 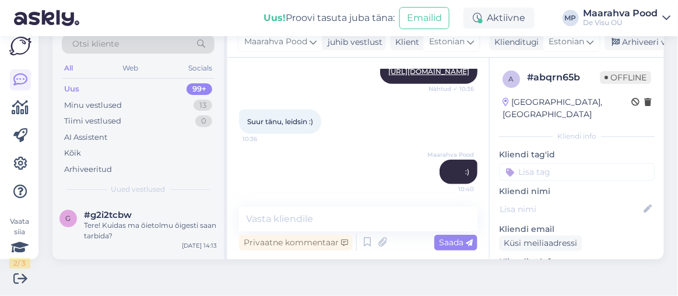 What do you see at coordinates (20, 242) in the screenshot?
I see `div: Vaata siia` at bounding box center [20, 242].